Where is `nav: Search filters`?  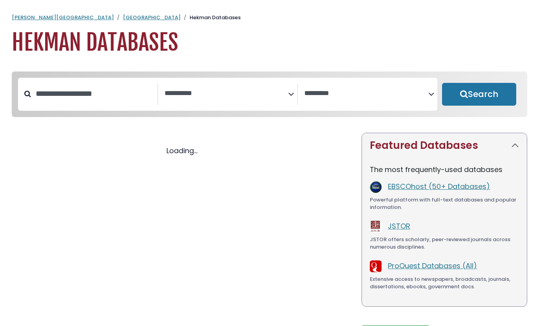
nav: Search filters is located at coordinates (269, 94).